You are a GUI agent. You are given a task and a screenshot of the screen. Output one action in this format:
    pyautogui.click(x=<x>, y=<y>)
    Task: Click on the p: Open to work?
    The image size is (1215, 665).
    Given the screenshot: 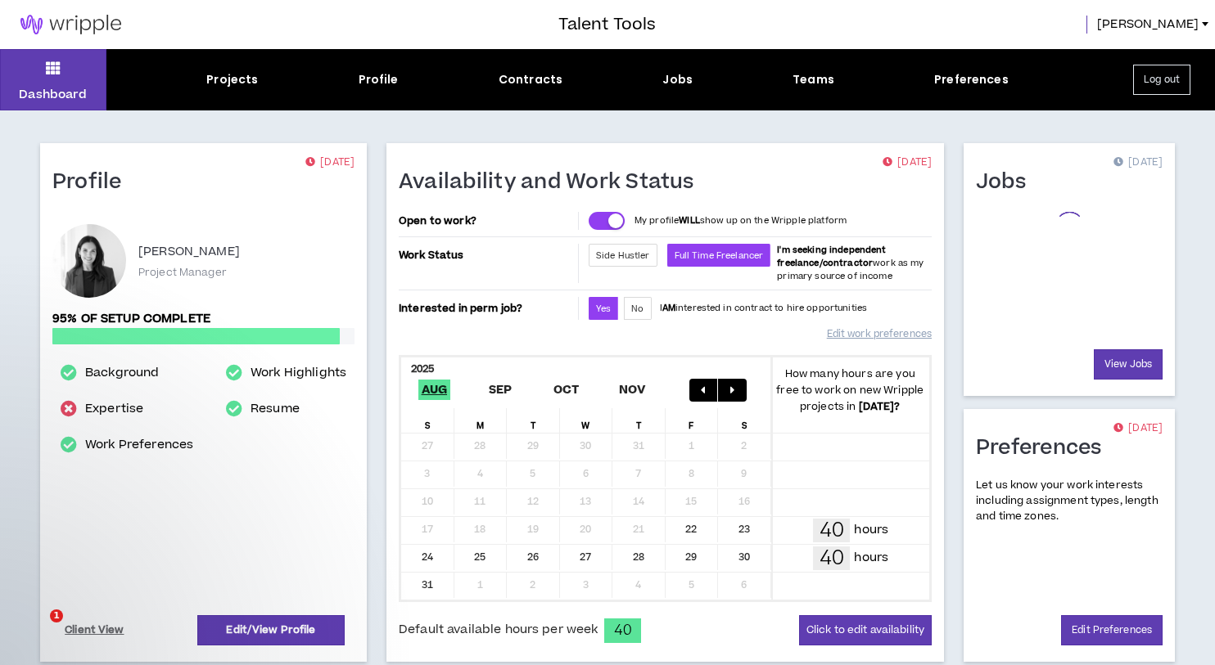 What is the action you would take?
    pyautogui.click(x=486, y=221)
    